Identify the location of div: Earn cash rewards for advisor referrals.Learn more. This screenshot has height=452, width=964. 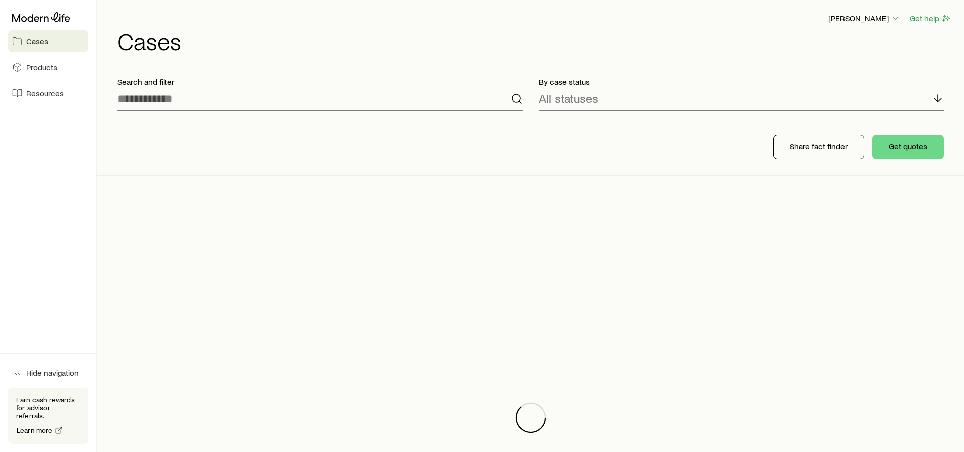
(48, 416).